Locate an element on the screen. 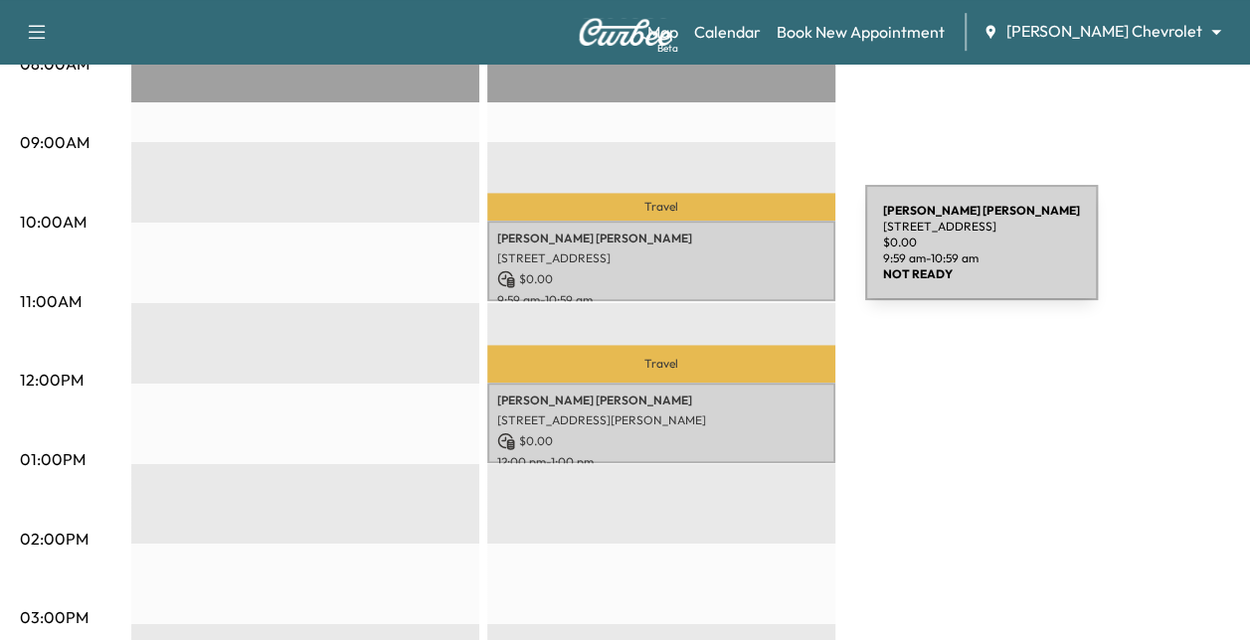 The width and height of the screenshot is (1250, 640). a: Book New Appointment is located at coordinates (860, 32).